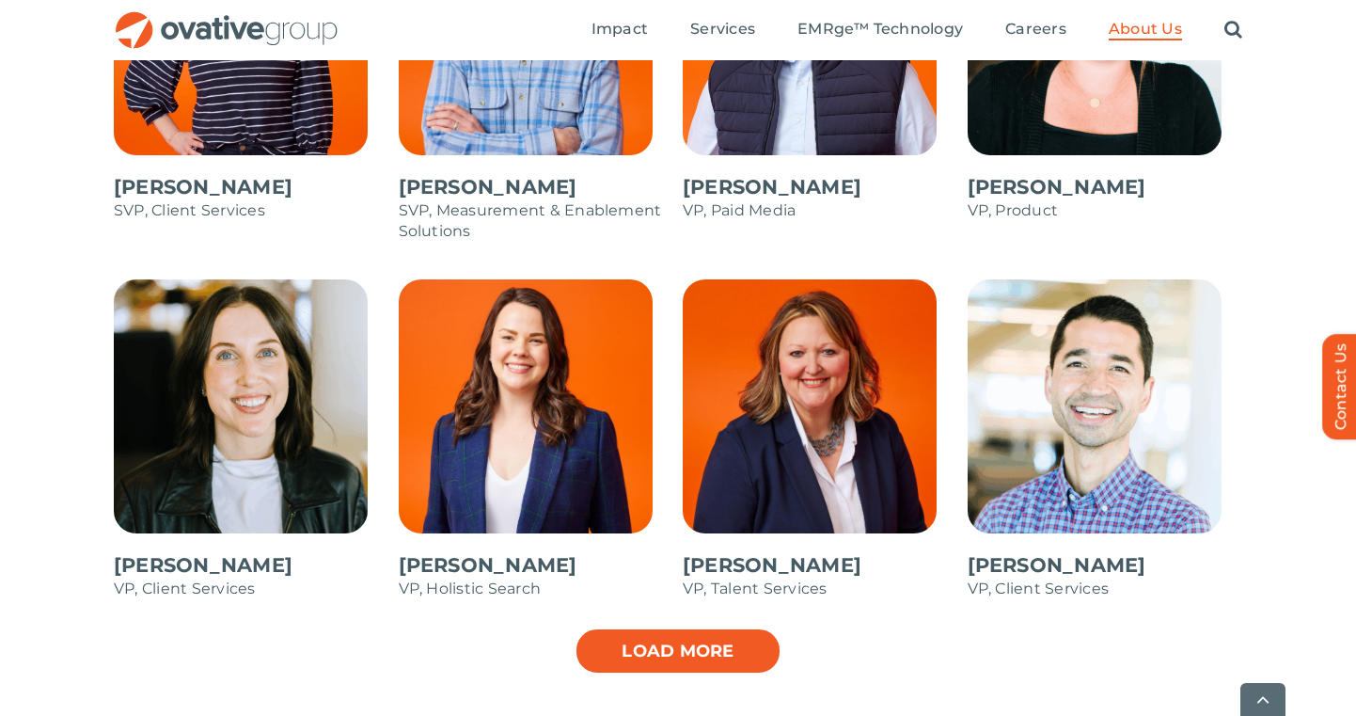  I want to click on a: Search, so click(1233, 30).